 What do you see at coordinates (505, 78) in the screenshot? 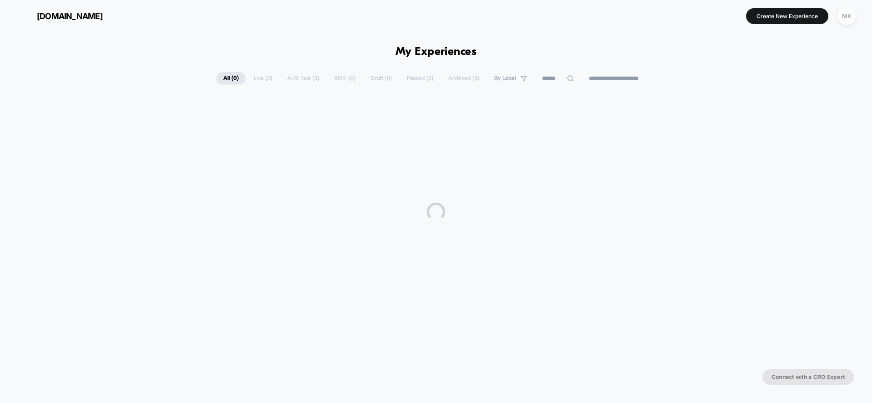
I see `span: By Label` at bounding box center [505, 78].